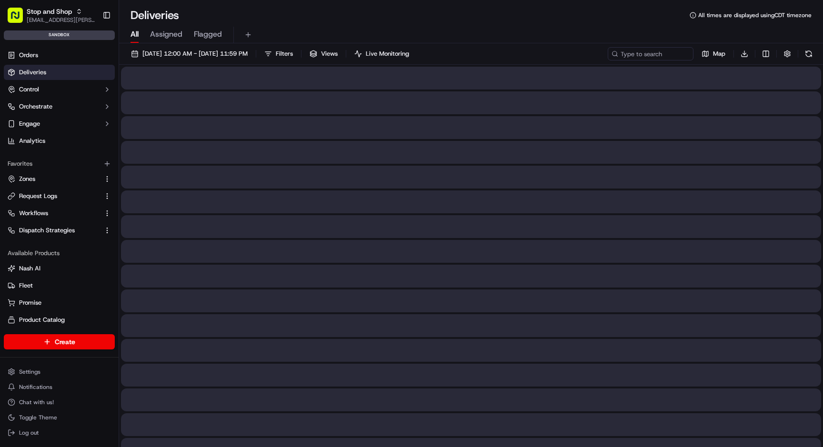 Image resolution: width=823 pixels, height=447 pixels. I want to click on span: Orchestrate, so click(36, 107).